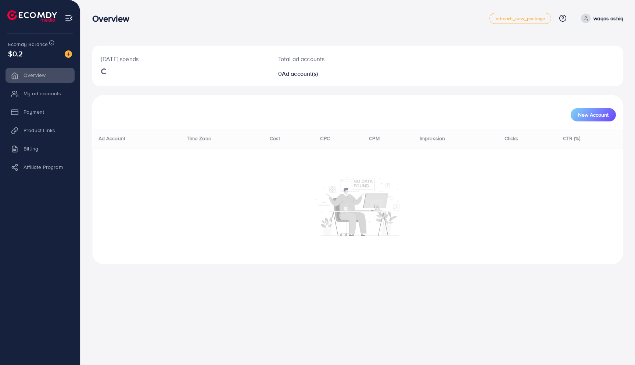  Describe the element at coordinates (608, 18) in the screenshot. I see `p: waqas ashiq` at that location.